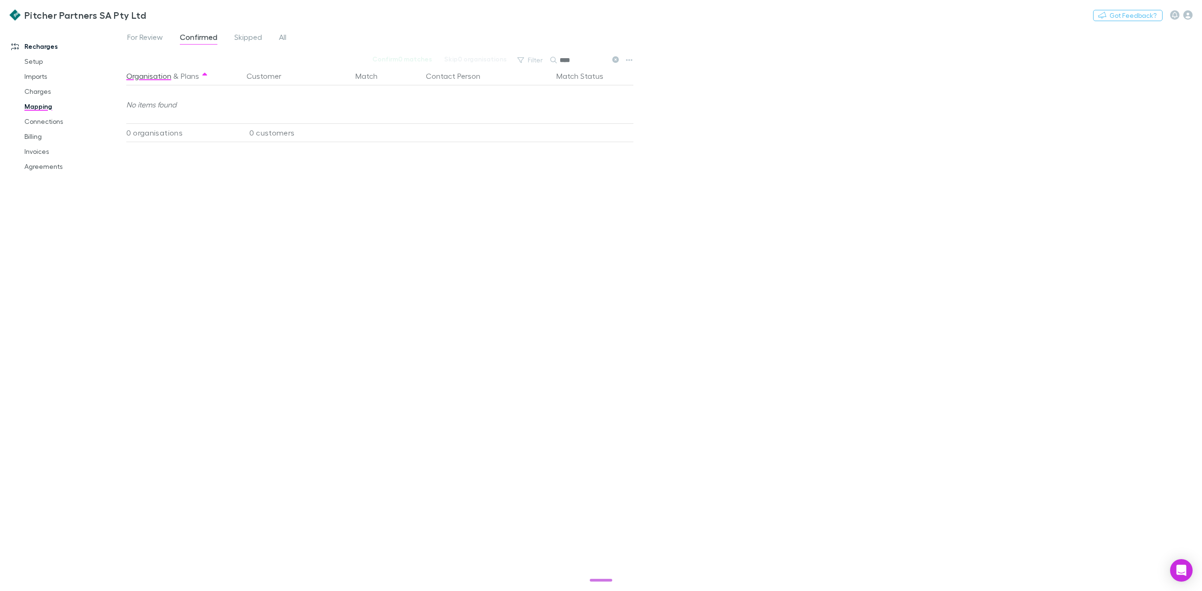  I want to click on button: Plans, so click(190, 76).